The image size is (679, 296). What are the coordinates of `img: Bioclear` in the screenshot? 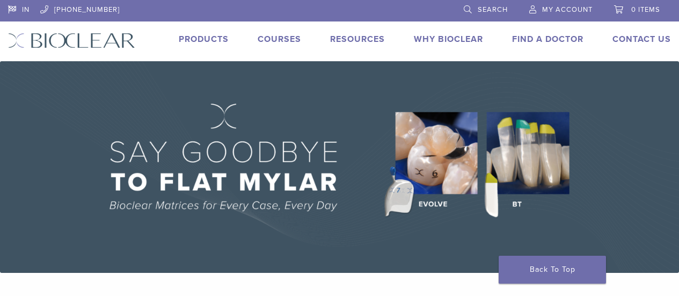 It's located at (71, 40).